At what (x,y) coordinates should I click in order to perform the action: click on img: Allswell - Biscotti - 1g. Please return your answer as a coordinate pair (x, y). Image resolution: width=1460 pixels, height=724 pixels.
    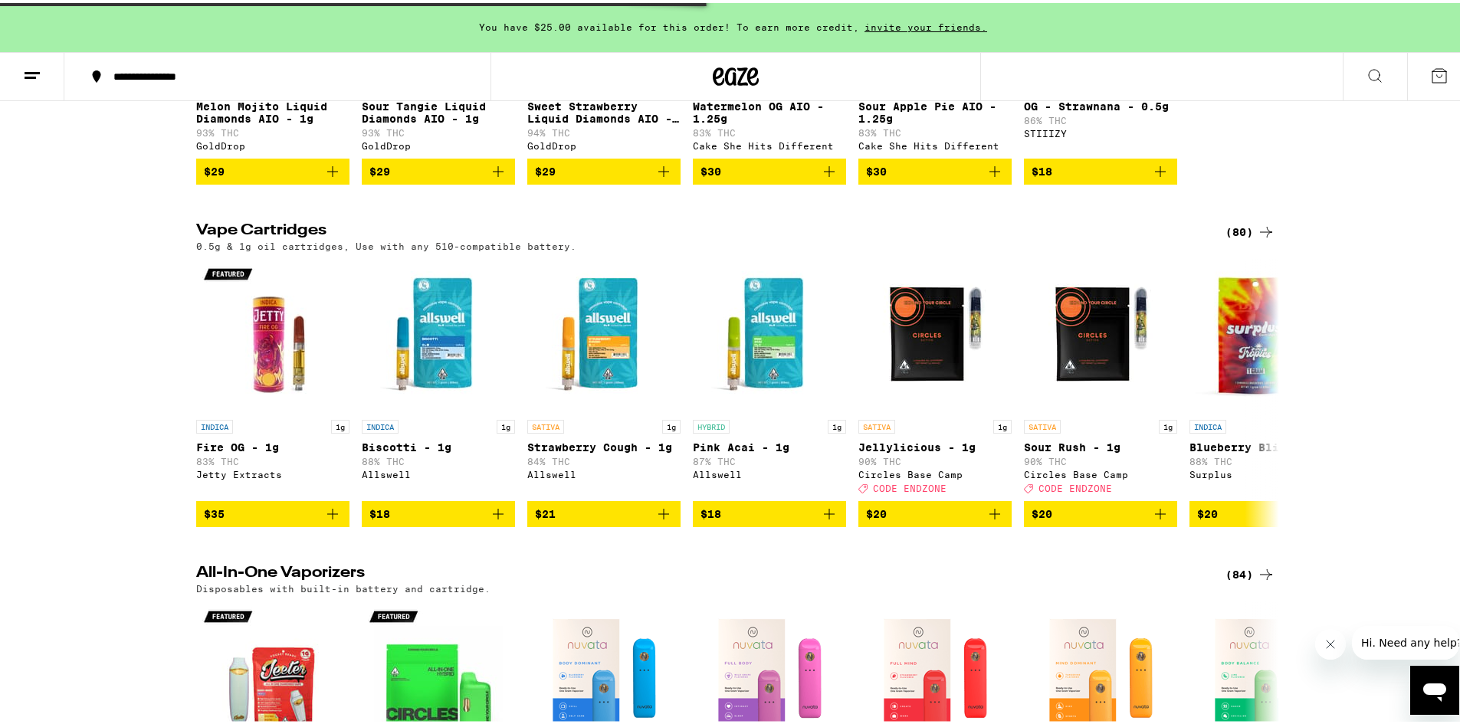
    Looking at the image, I should click on (438, 333).